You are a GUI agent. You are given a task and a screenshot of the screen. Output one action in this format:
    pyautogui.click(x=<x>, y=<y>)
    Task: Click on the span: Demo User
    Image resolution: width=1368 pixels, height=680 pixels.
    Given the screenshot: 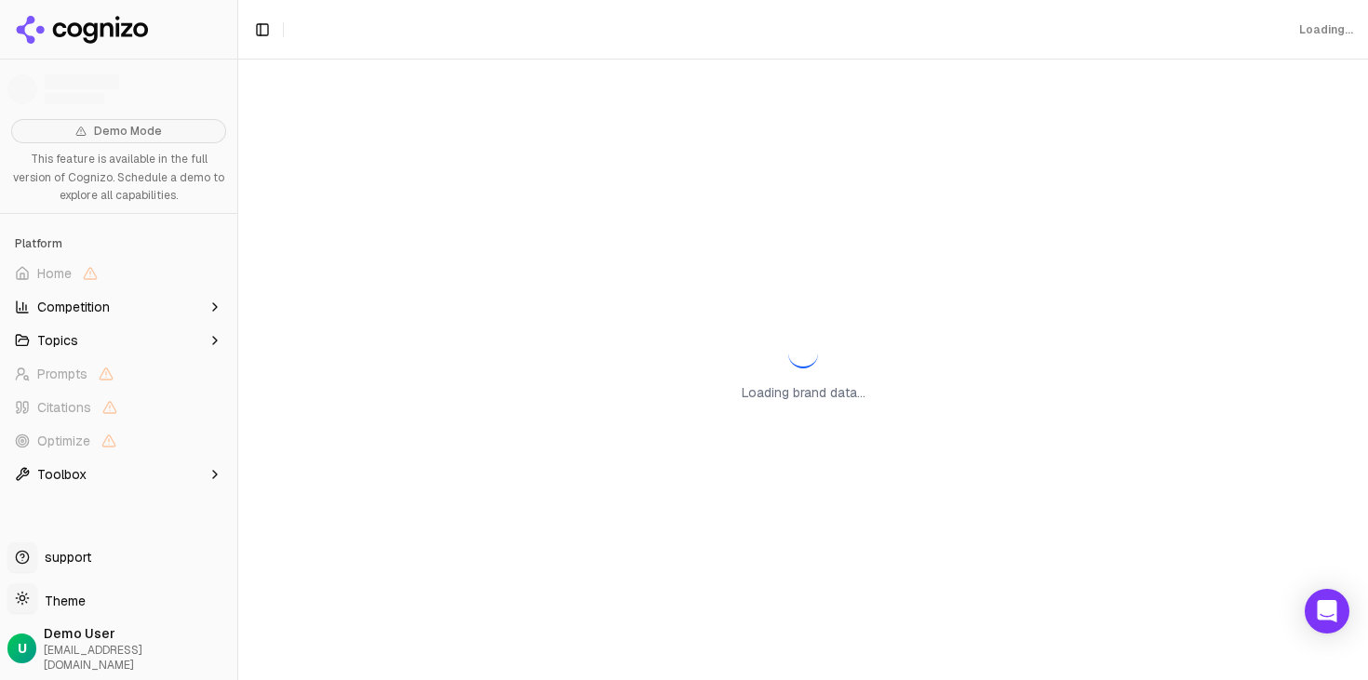 What is the action you would take?
    pyautogui.click(x=137, y=634)
    